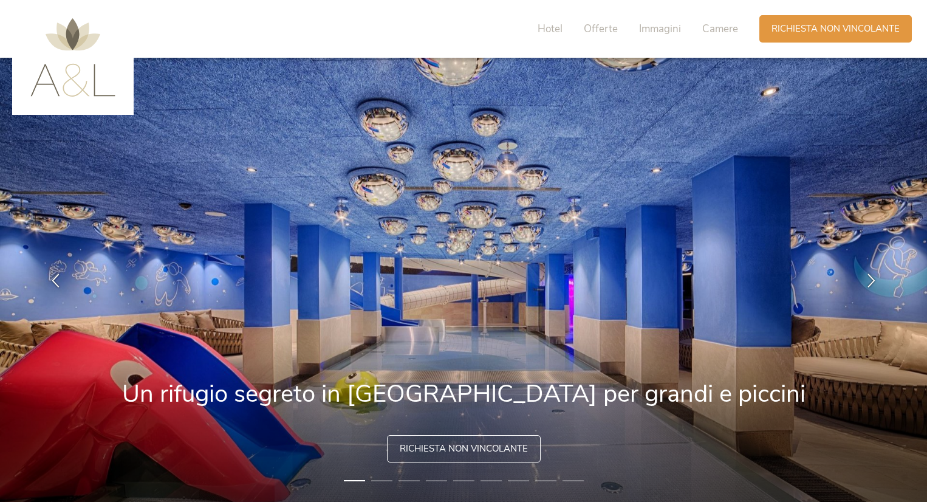  Describe the element at coordinates (601, 29) in the screenshot. I see `span: Offerte` at that location.